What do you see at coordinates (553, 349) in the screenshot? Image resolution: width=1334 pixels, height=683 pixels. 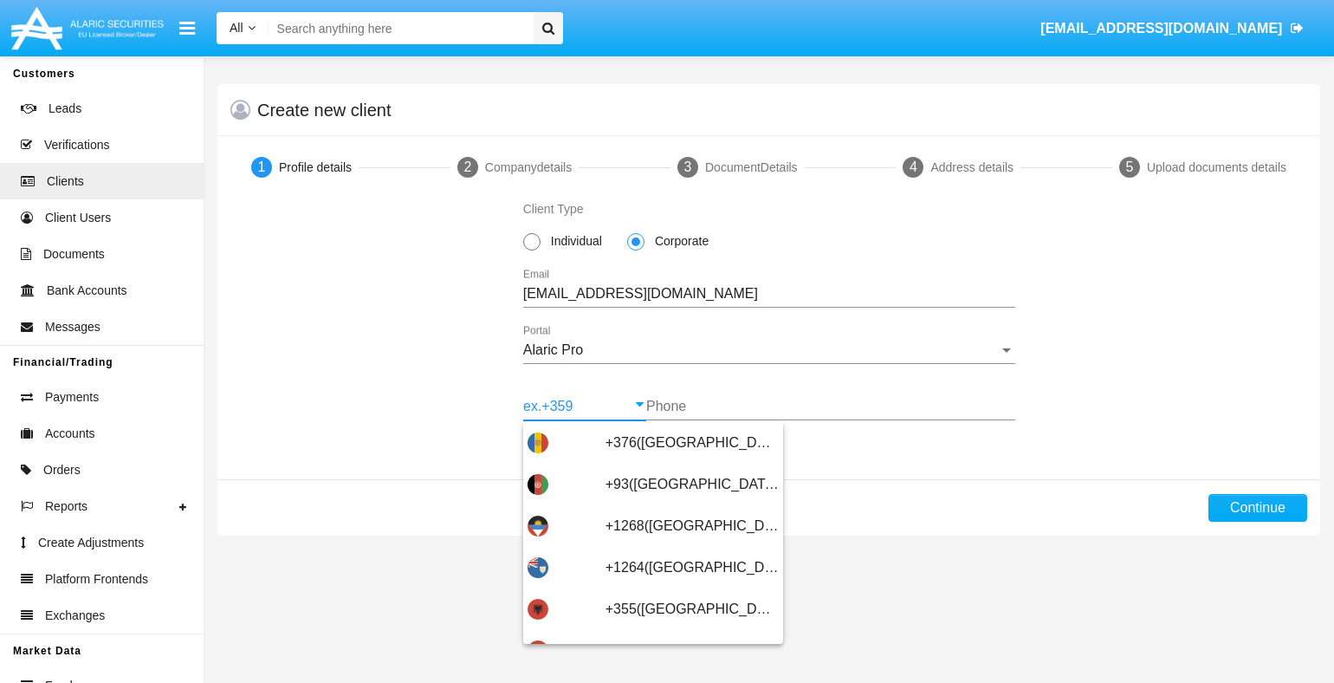 I see `span: Alaric Pro` at bounding box center [553, 349].